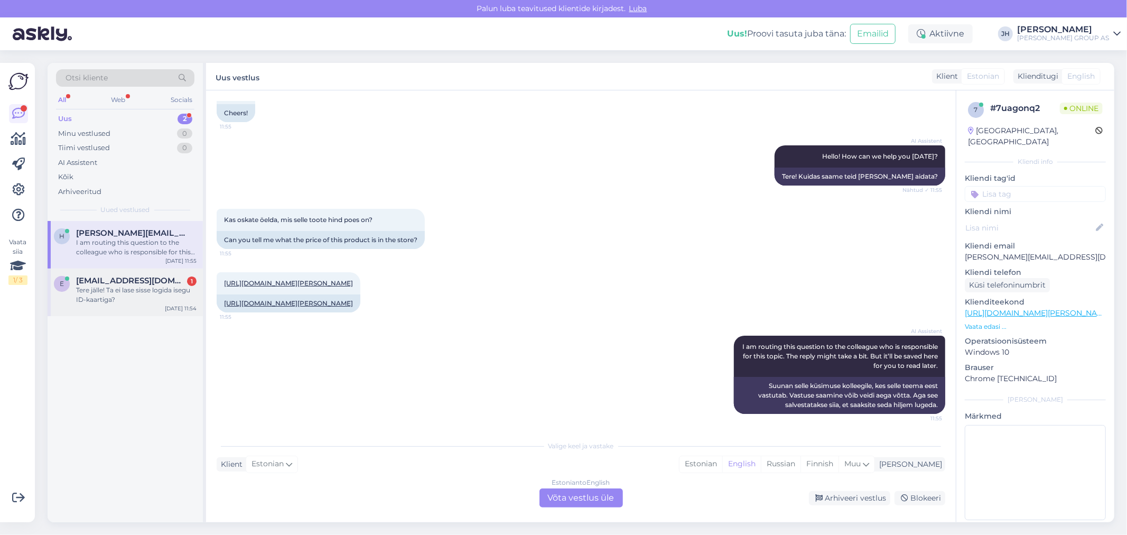  I want to click on div: Kliendi info, so click(1035, 162).